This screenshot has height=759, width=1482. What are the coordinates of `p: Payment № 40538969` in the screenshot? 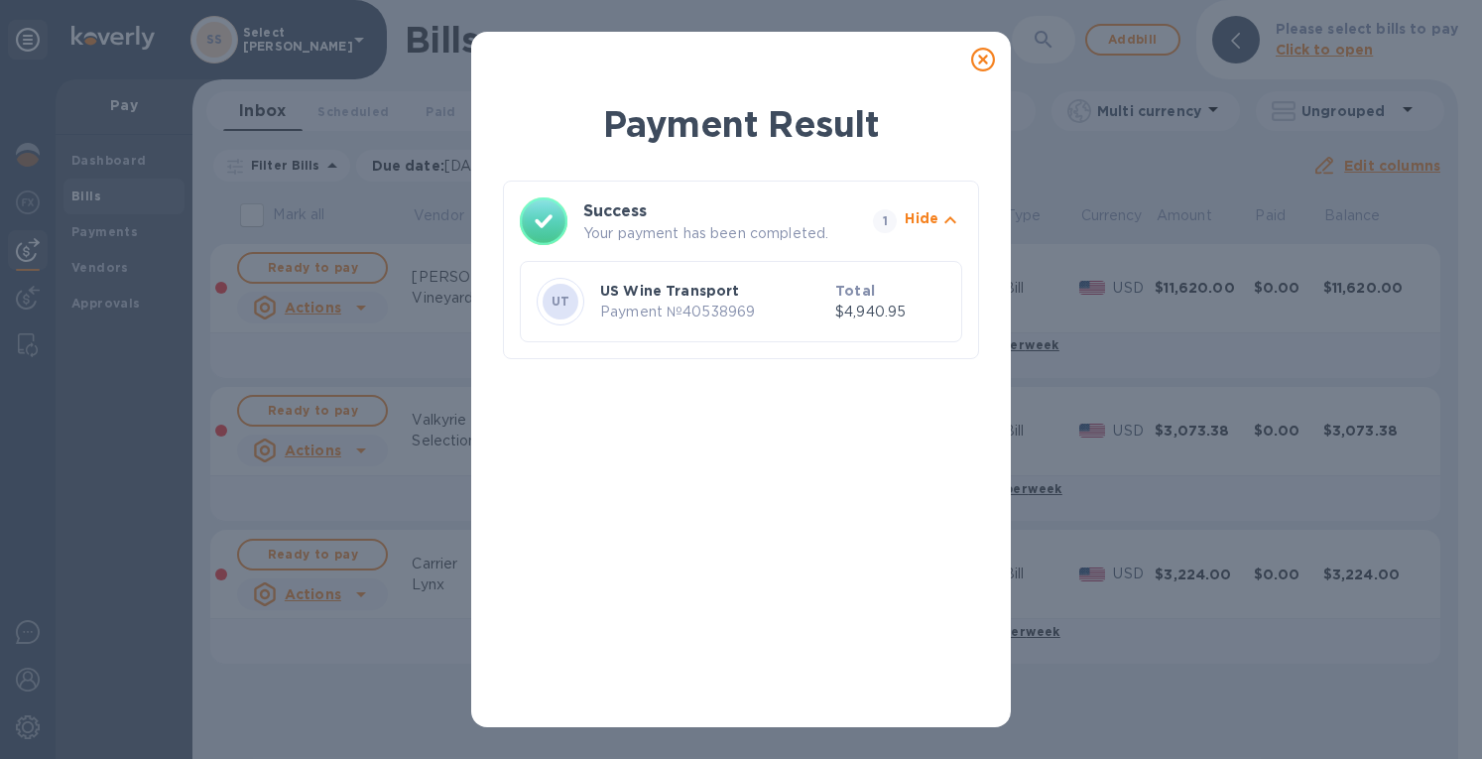 It's located at (713, 312).